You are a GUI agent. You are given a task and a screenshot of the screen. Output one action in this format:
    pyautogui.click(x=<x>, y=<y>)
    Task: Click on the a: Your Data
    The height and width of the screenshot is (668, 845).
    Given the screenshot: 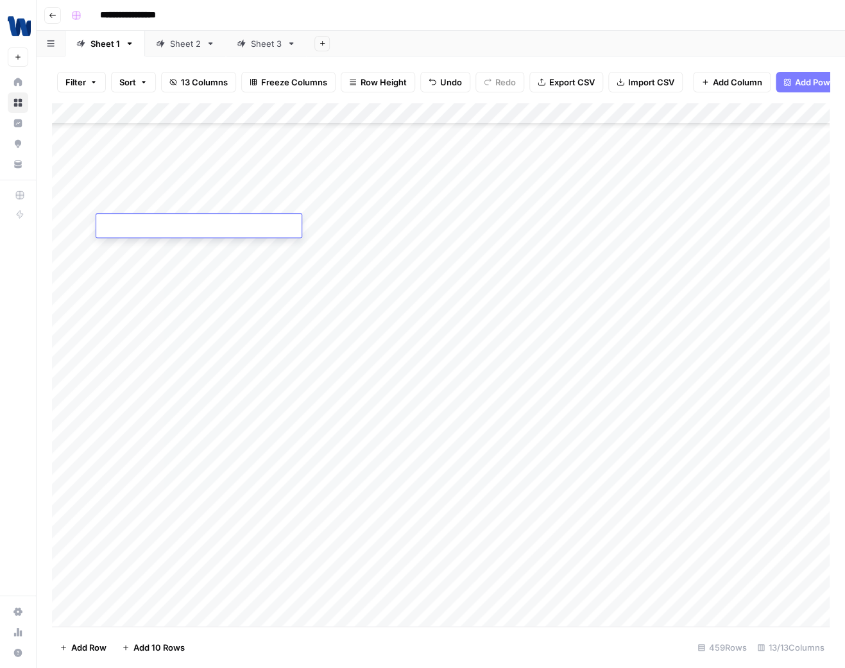 What is the action you would take?
    pyautogui.click(x=18, y=164)
    